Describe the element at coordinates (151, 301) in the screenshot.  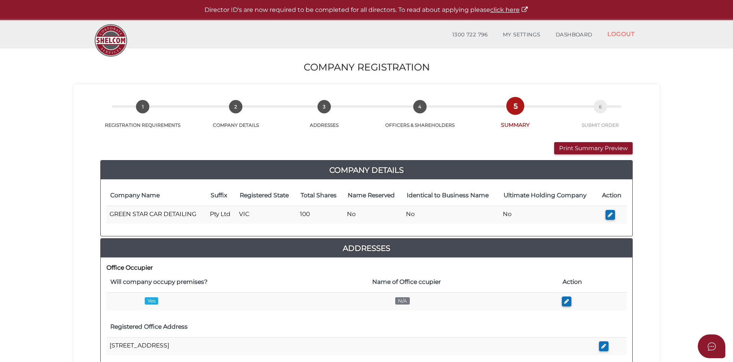
I see `span: Yes` at that location.